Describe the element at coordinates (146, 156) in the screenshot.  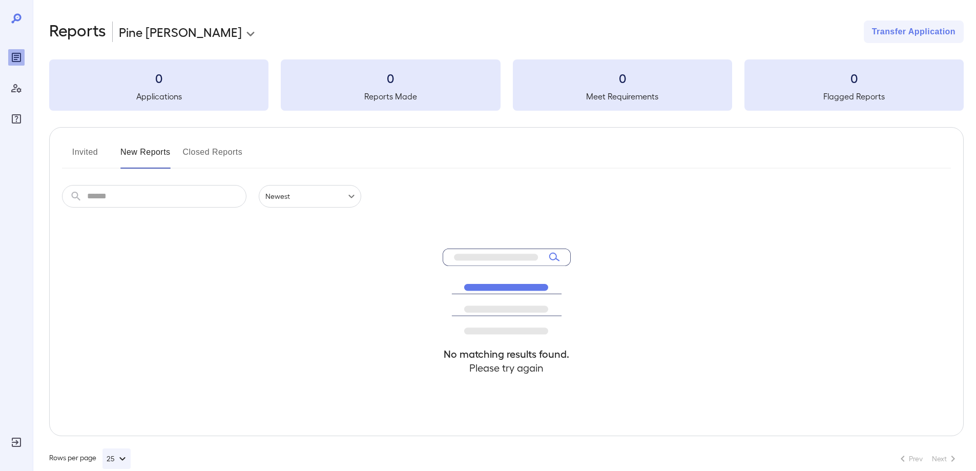
I see `button: New Reports` at that location.